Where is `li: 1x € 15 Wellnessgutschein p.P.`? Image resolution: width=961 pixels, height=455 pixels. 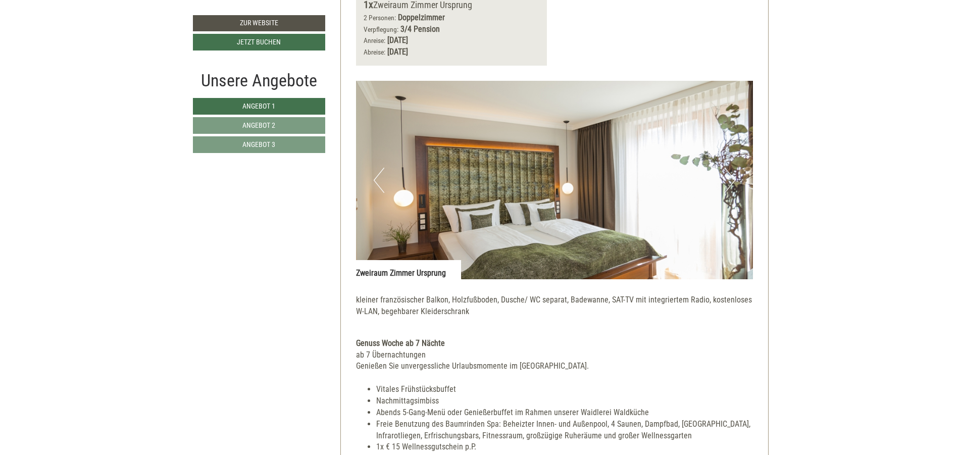
li: 1x € 15 Wellnessgutschein p.P. is located at coordinates (565, 447).